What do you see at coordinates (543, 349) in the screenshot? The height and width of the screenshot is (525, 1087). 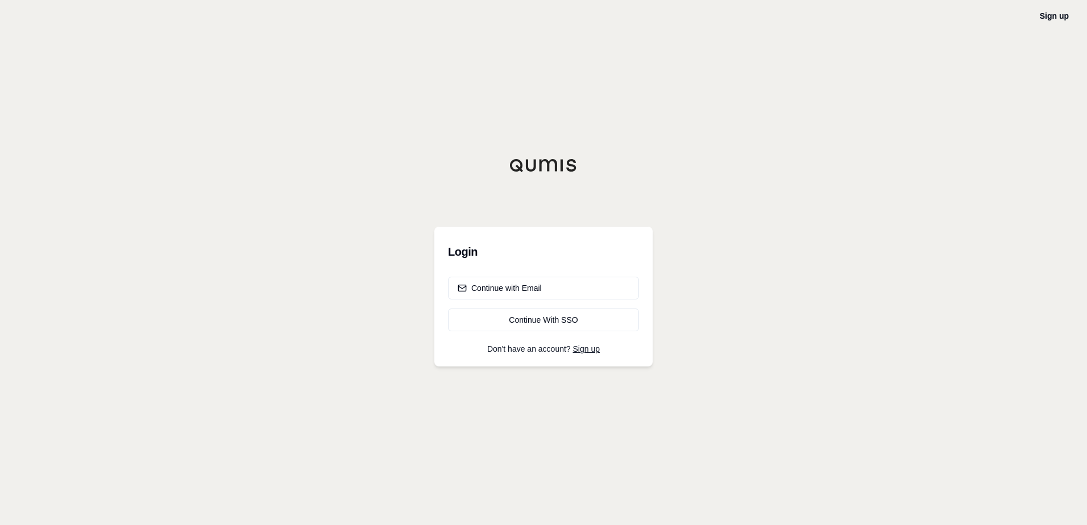 I see `p: Don't have an account?` at bounding box center [543, 349].